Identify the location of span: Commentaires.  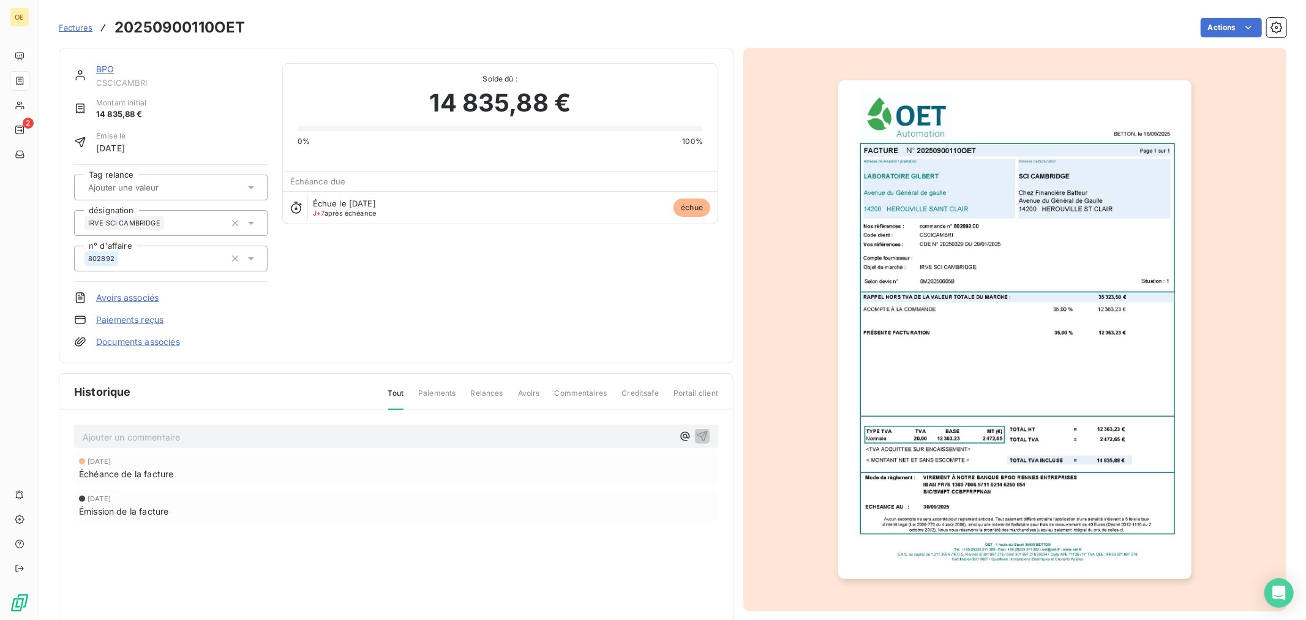
(581, 398).